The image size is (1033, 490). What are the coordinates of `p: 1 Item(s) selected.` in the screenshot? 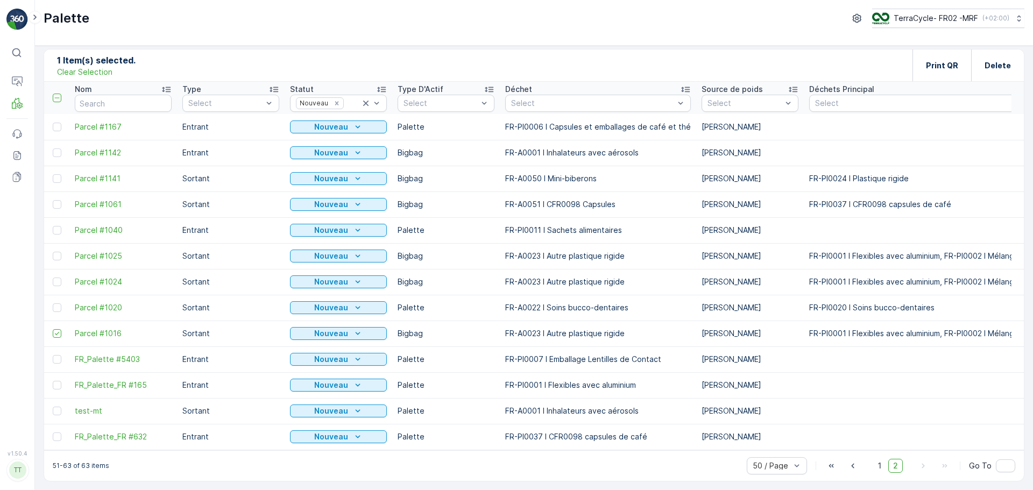 It's located at (96, 60).